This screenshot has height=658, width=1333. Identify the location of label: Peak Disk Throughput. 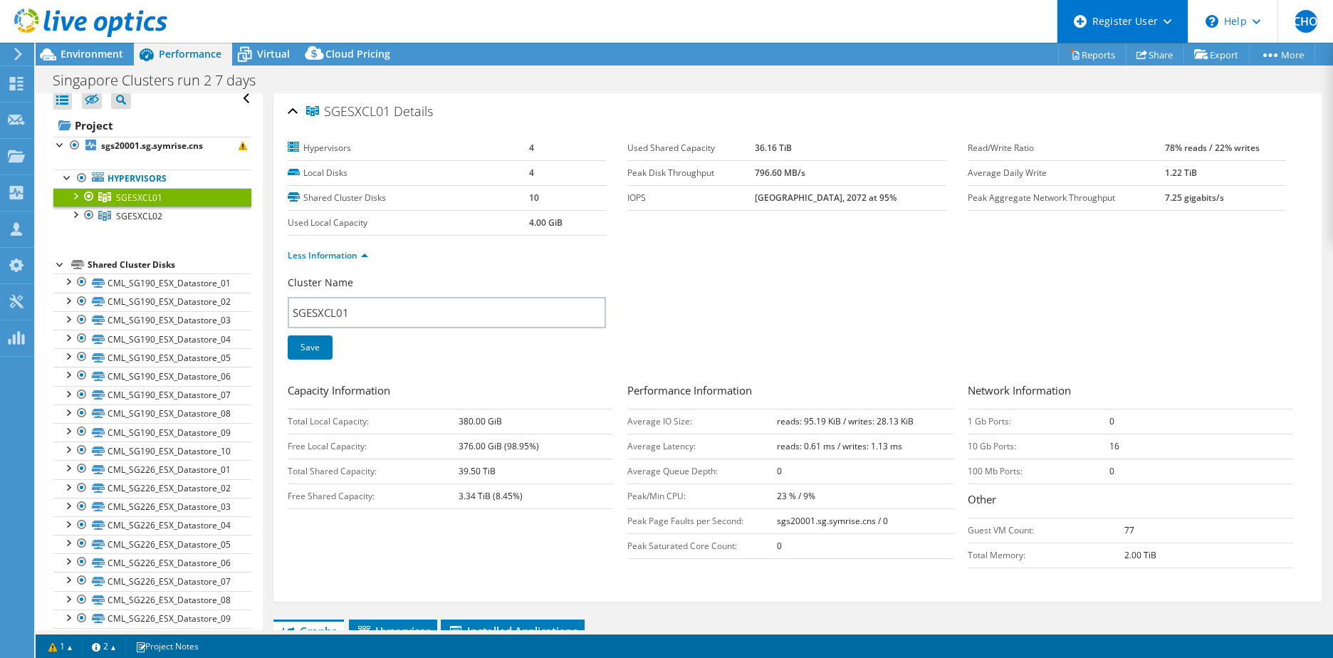
(691, 173).